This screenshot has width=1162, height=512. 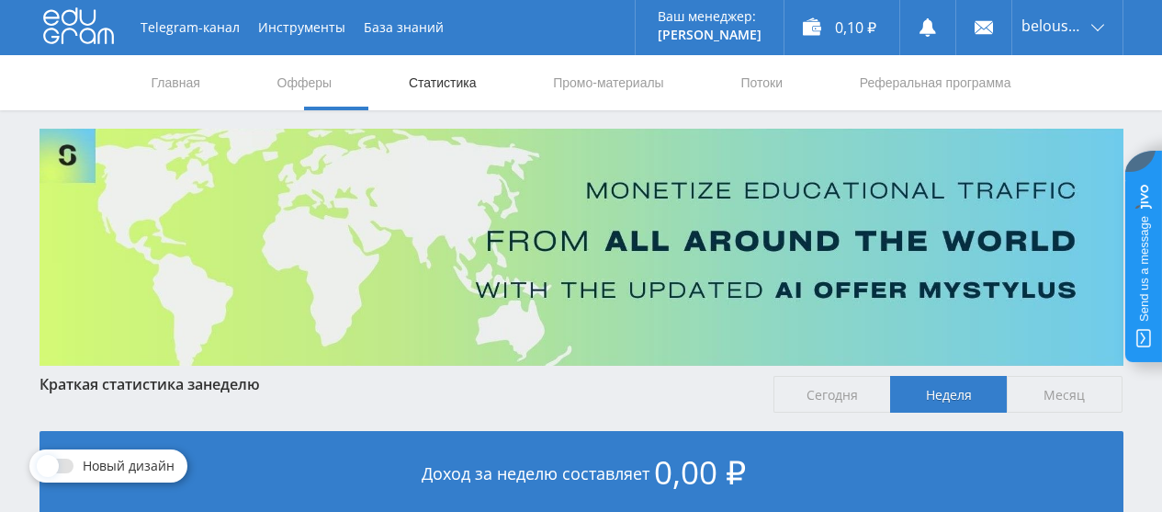 What do you see at coordinates (1054, 26) in the screenshot?
I see `span: belousova1964` at bounding box center [1054, 26].